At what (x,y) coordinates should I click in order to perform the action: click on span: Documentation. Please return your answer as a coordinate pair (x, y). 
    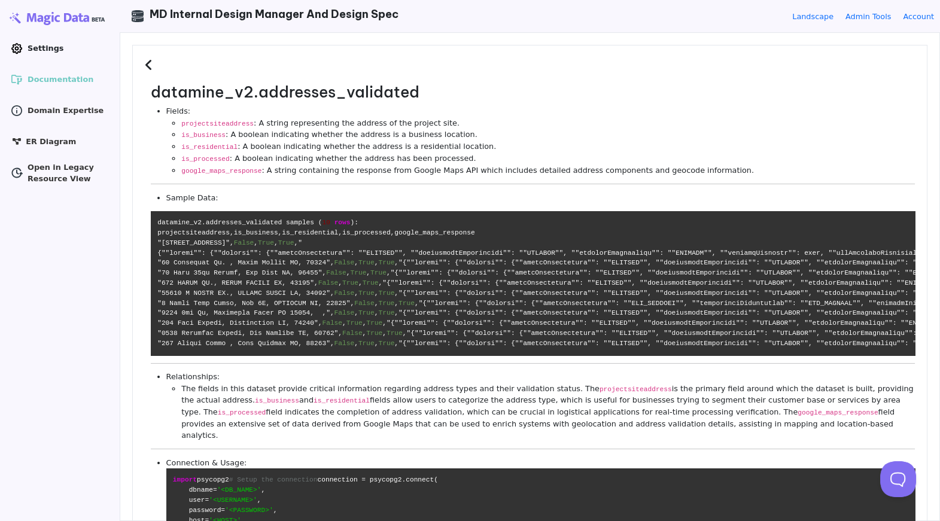
    Looking at the image, I should click on (60, 79).